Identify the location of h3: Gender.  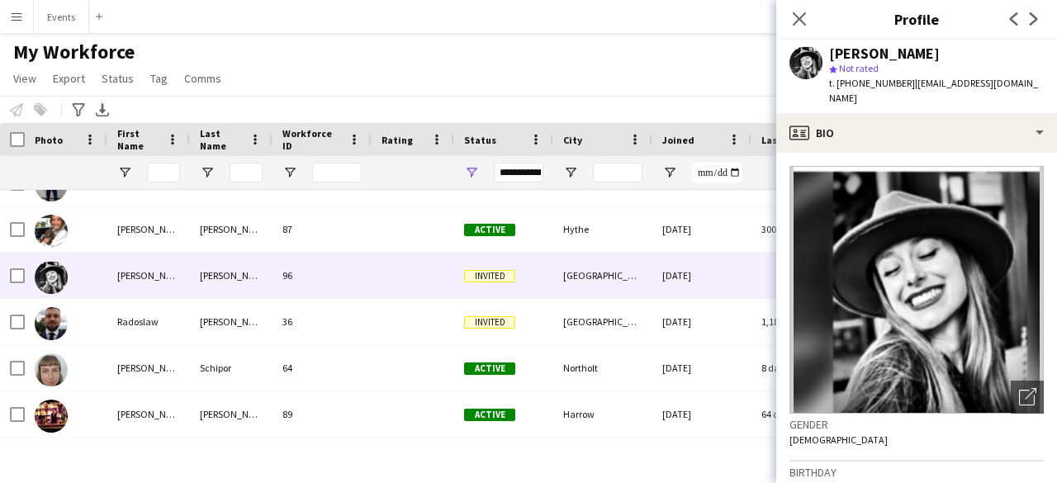
(917, 424).